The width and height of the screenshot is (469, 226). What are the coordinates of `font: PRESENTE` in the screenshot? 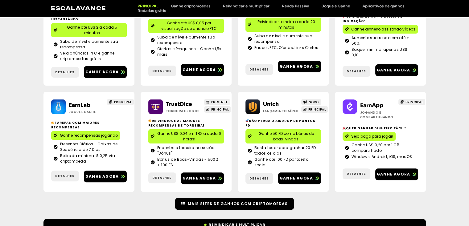 It's located at (219, 102).